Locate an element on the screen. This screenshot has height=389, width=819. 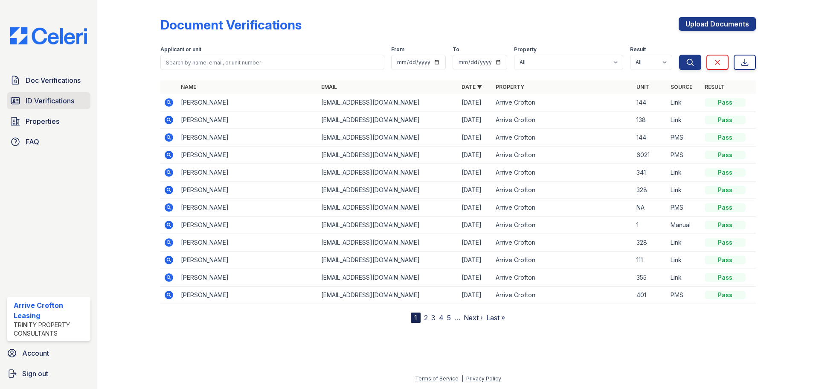
a: Terms of Service is located at coordinates (437, 378).